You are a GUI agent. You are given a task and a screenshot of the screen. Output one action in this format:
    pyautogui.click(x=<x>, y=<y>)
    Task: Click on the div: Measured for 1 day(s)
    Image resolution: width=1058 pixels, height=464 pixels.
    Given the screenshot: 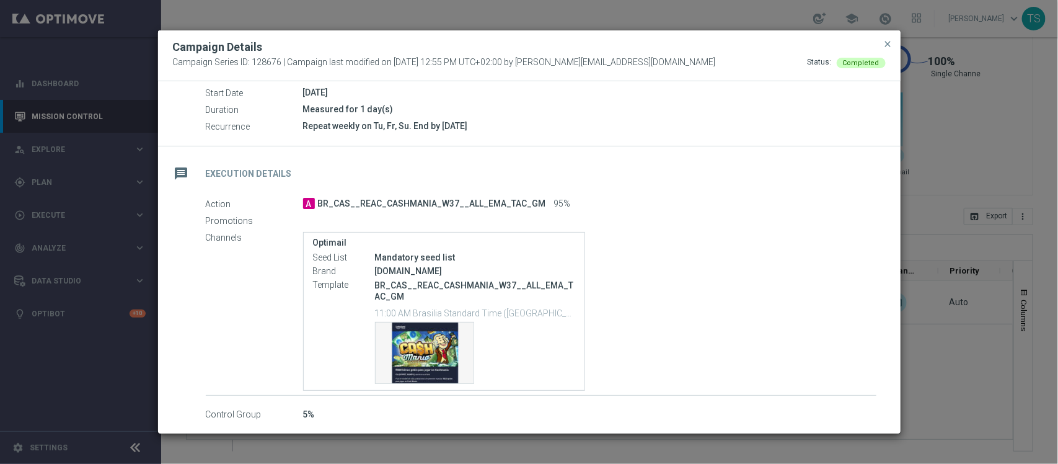 What is the action you would take?
    pyautogui.click(x=590, y=109)
    